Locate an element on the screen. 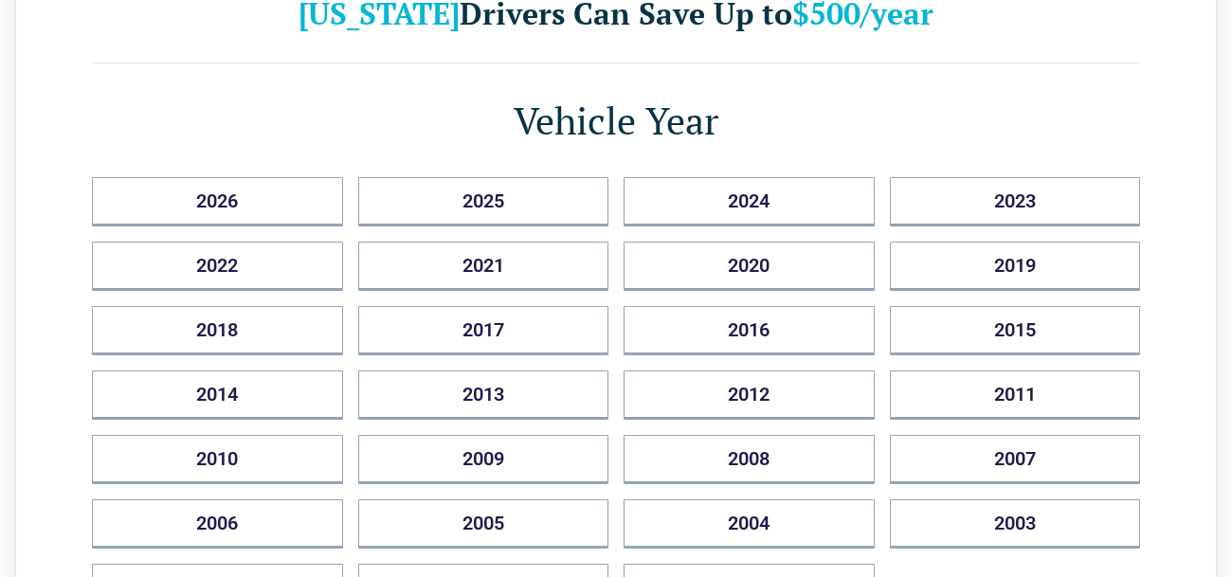 This screenshot has height=577, width=1232. button: 2011 is located at coordinates (1015, 395).